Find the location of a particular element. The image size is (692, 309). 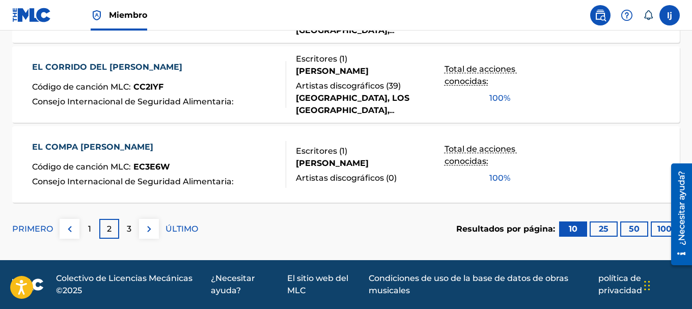

img: Titular de los derechos superior is located at coordinates (97, 15).